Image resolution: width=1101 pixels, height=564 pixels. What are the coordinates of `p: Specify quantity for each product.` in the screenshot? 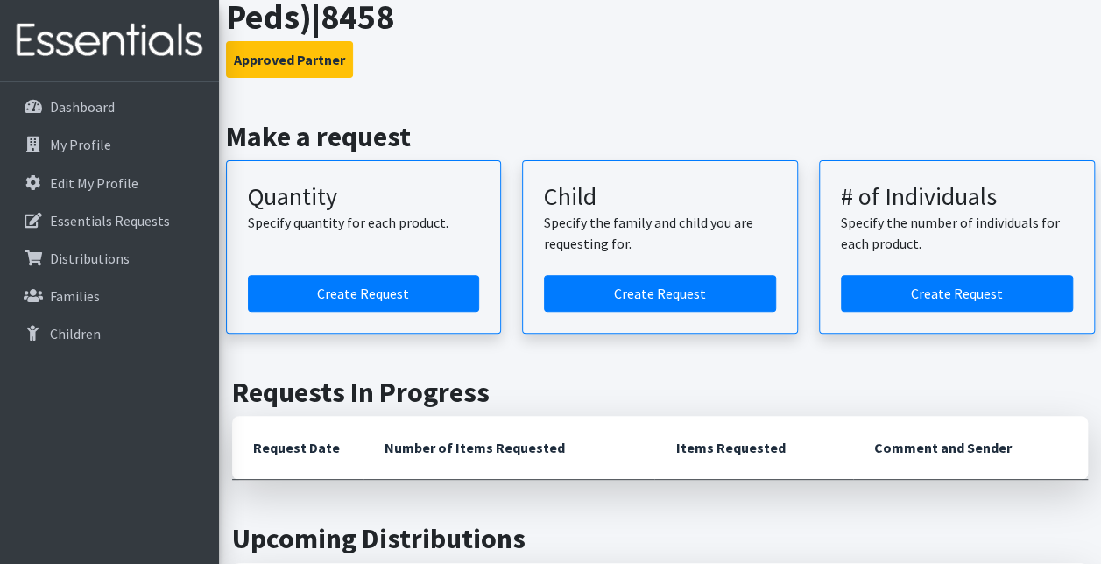 It's located at (363, 222).